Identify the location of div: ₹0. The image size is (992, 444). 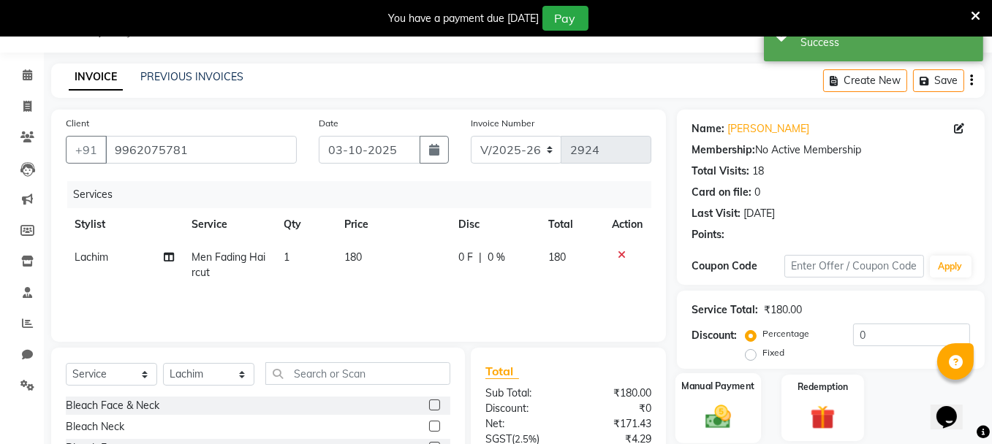
(615, 409).